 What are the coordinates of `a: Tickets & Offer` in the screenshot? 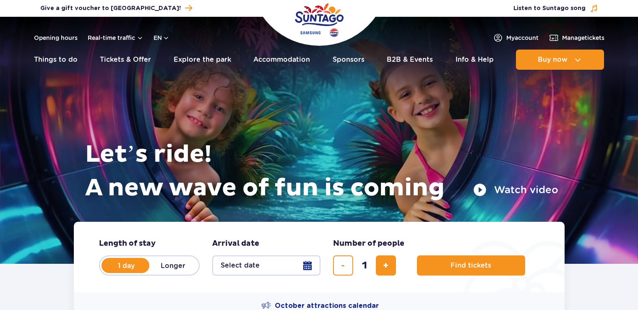 It's located at (125, 60).